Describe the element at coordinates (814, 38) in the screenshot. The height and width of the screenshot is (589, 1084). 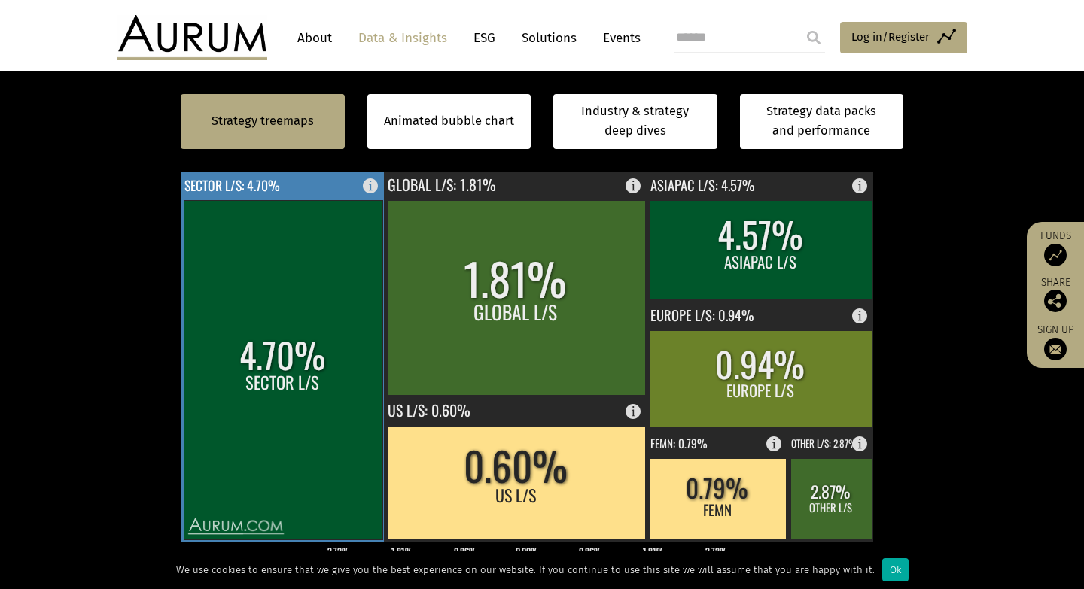
I see `input: Submit` at that location.